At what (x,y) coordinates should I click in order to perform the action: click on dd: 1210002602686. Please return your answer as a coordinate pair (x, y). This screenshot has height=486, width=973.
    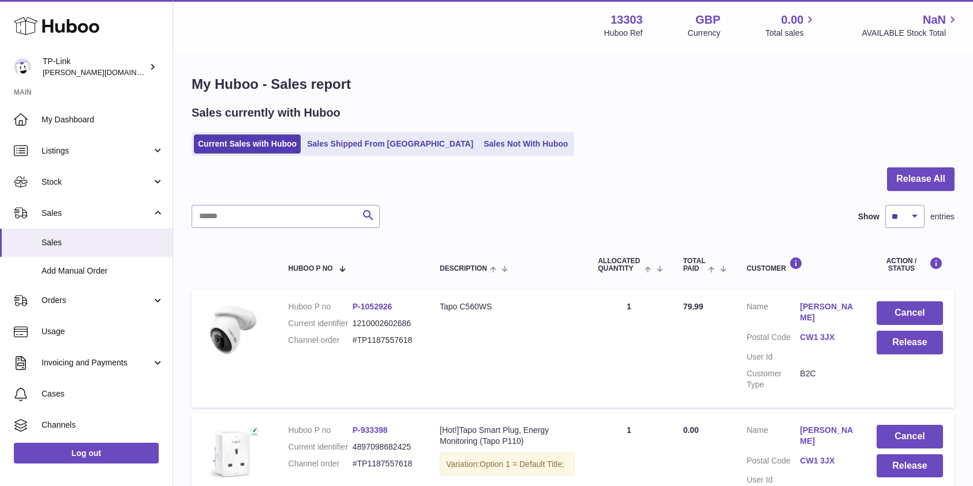
    Looking at the image, I should click on (384, 323).